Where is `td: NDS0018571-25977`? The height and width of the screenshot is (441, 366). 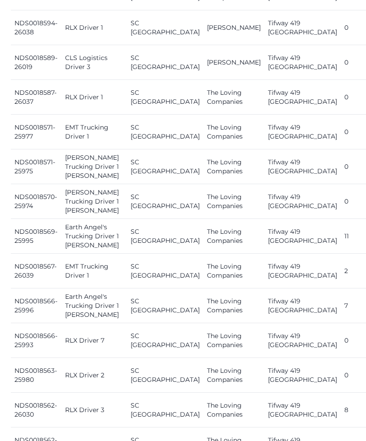 td: NDS0018571-25977 is located at coordinates (36, 132).